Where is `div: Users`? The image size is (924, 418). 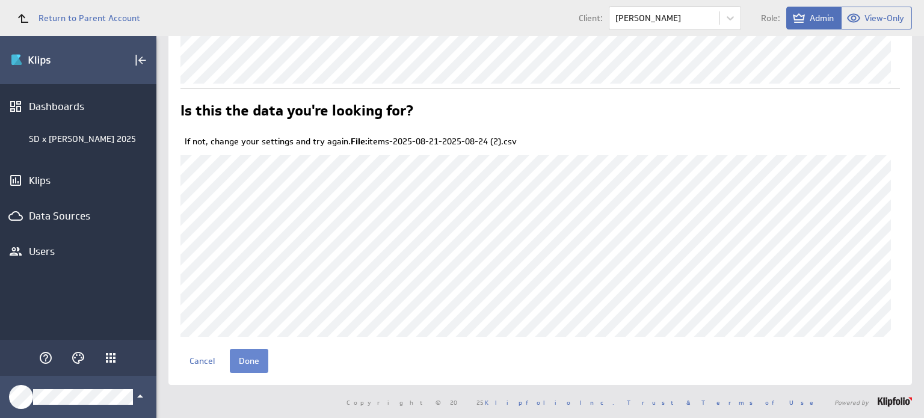 div: Users is located at coordinates (78, 252).